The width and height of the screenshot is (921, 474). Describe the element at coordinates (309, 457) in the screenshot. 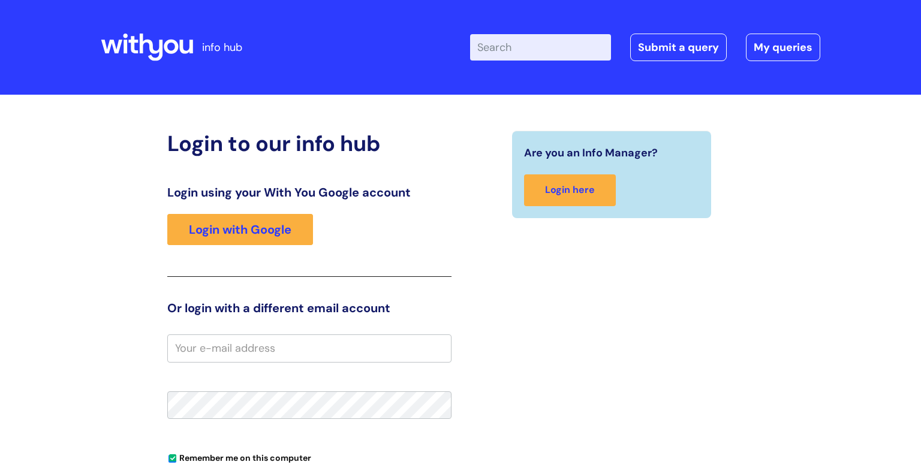

I see `div: You can uncheck this option if you're logging in from a shared device` at that location.